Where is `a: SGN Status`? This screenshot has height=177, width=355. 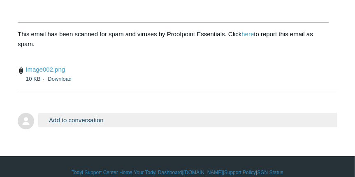
a: SGN Status is located at coordinates (270, 172).